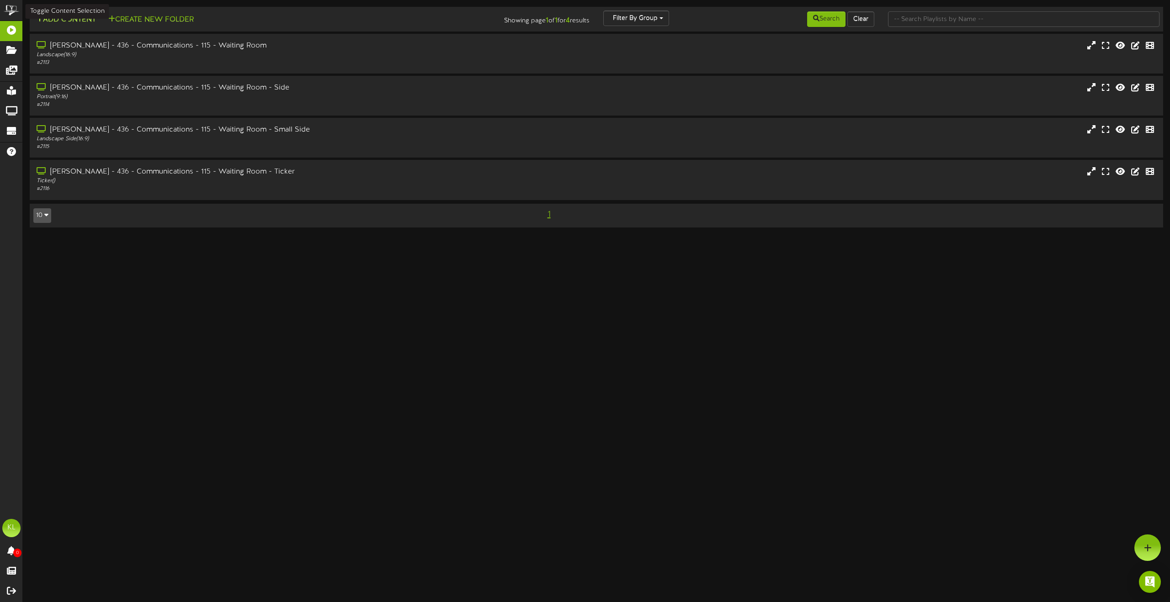 The height and width of the screenshot is (602, 1170). I want to click on div: Ticker ( ), so click(266, 181).